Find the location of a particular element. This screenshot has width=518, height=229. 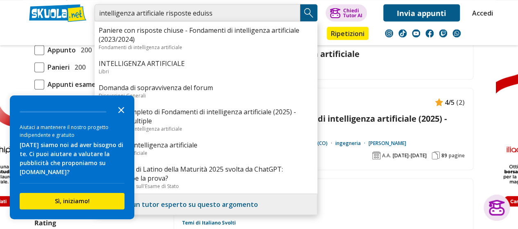

span: Appunto is located at coordinates (60, 50).